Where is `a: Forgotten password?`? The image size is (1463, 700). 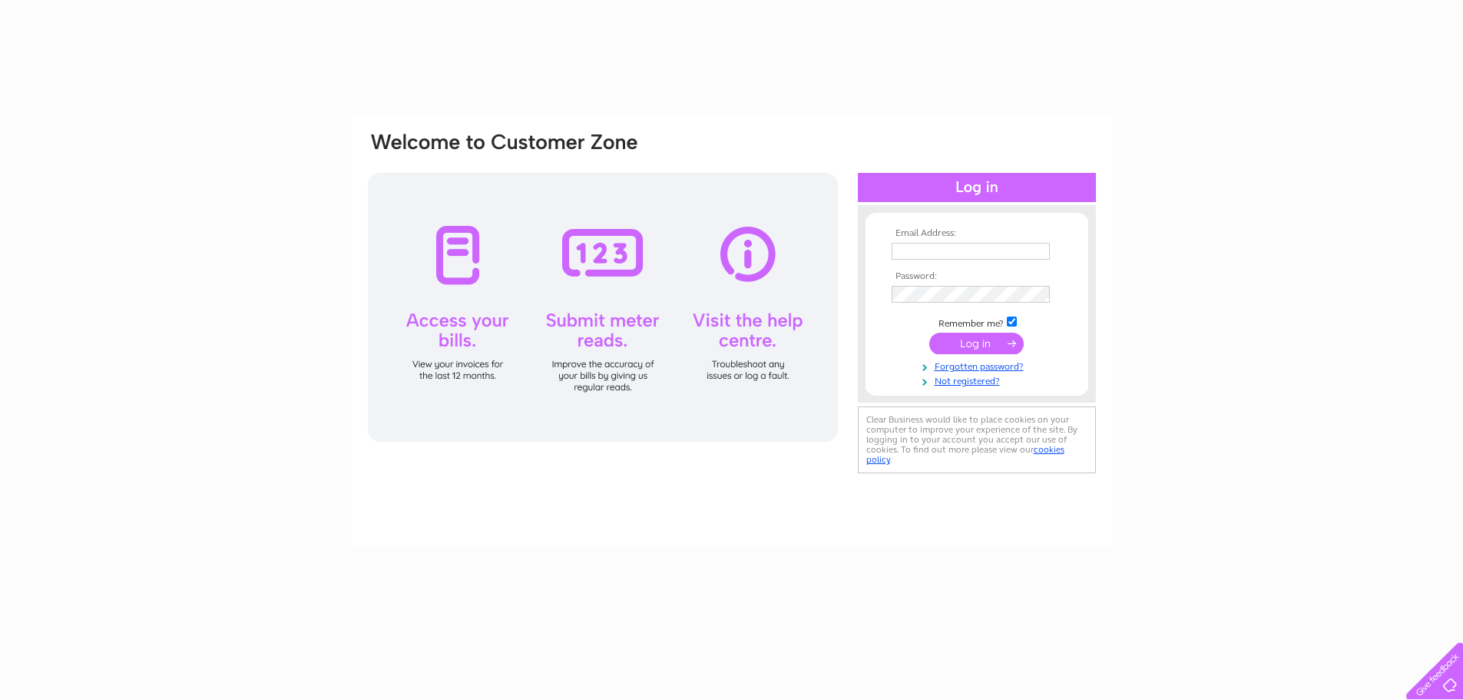
a: Forgotten password? is located at coordinates (978, 365).